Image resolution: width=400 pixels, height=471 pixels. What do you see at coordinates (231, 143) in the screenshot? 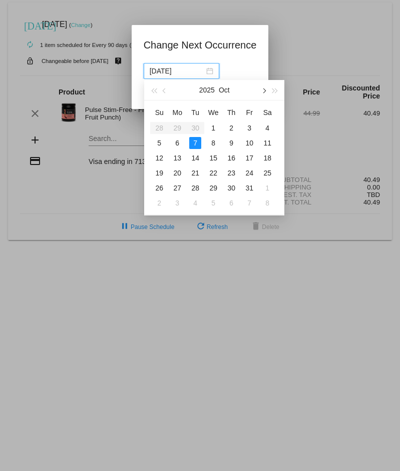
I see `td: 10/9/2025` at bounding box center [231, 143].